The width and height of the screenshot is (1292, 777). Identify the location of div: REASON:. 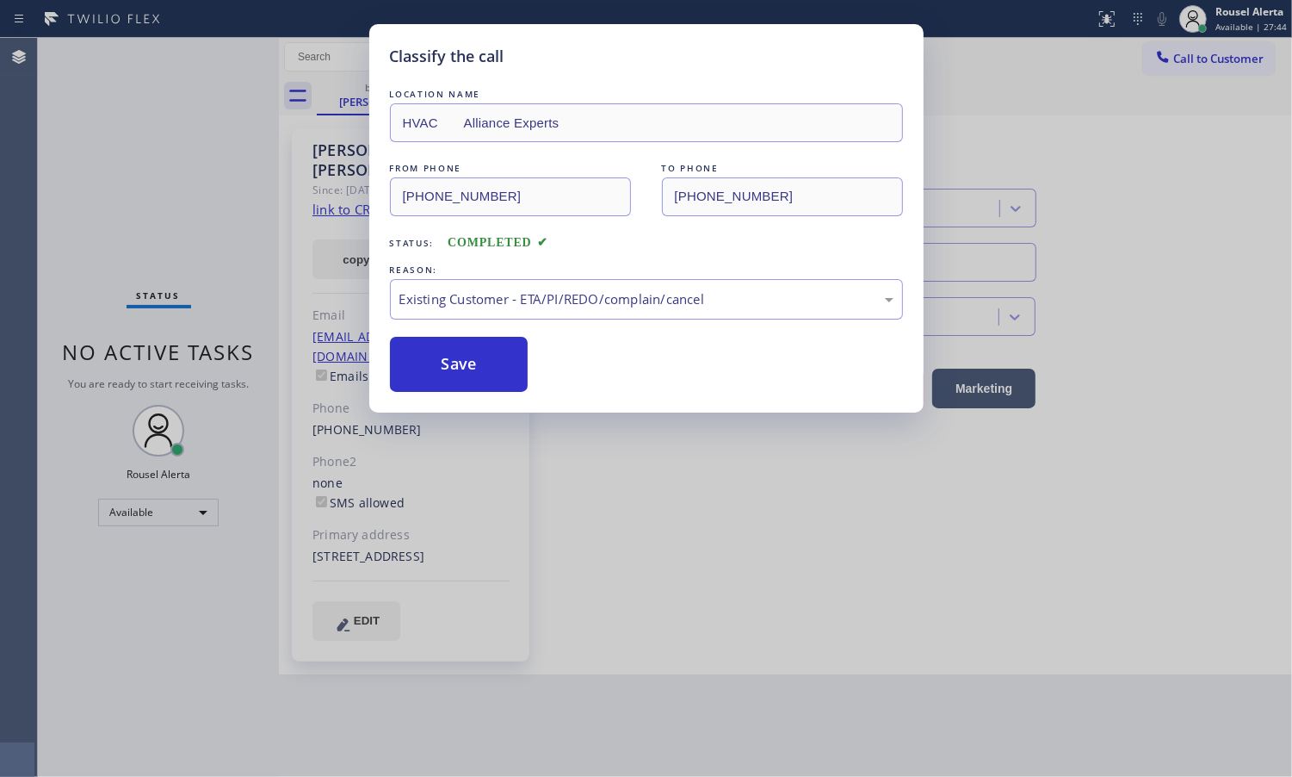
(647, 270).